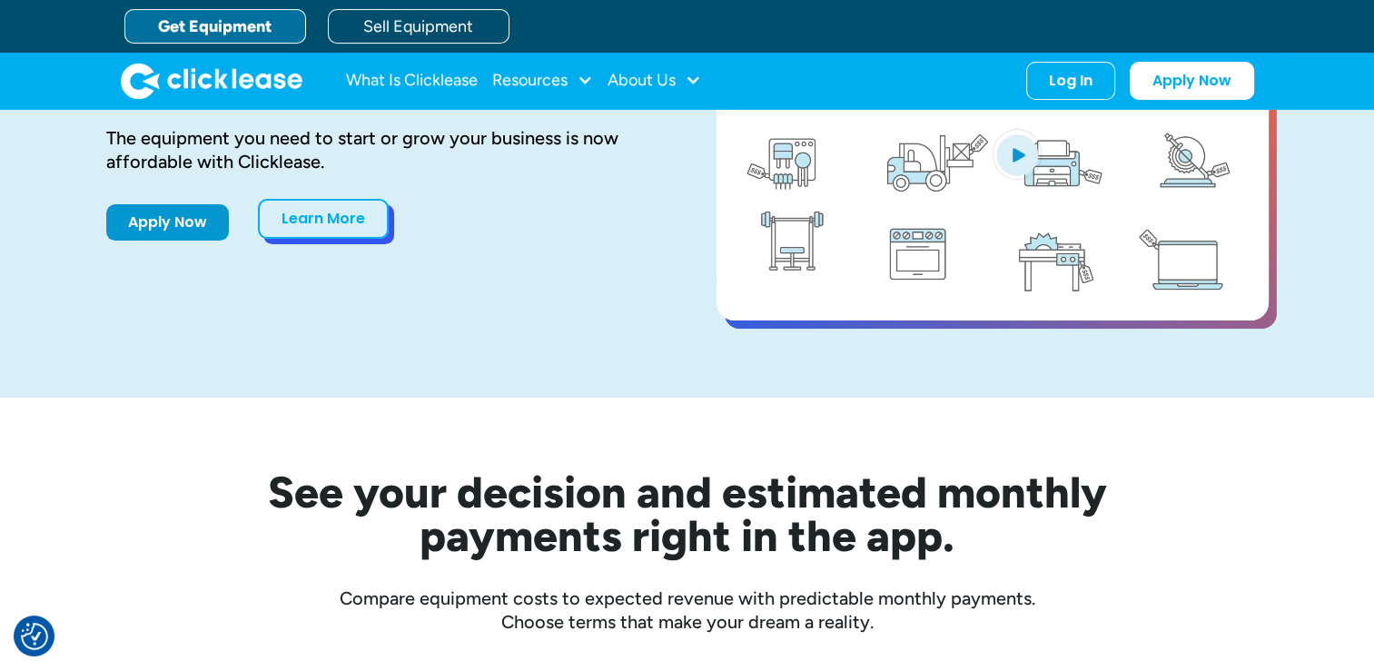 The width and height of the screenshot is (1374, 670). Describe the element at coordinates (687, 610) in the screenshot. I see `div: Compare equipment costs to expected revenue with predictable monthly payments. Choose terms that ...` at that location.